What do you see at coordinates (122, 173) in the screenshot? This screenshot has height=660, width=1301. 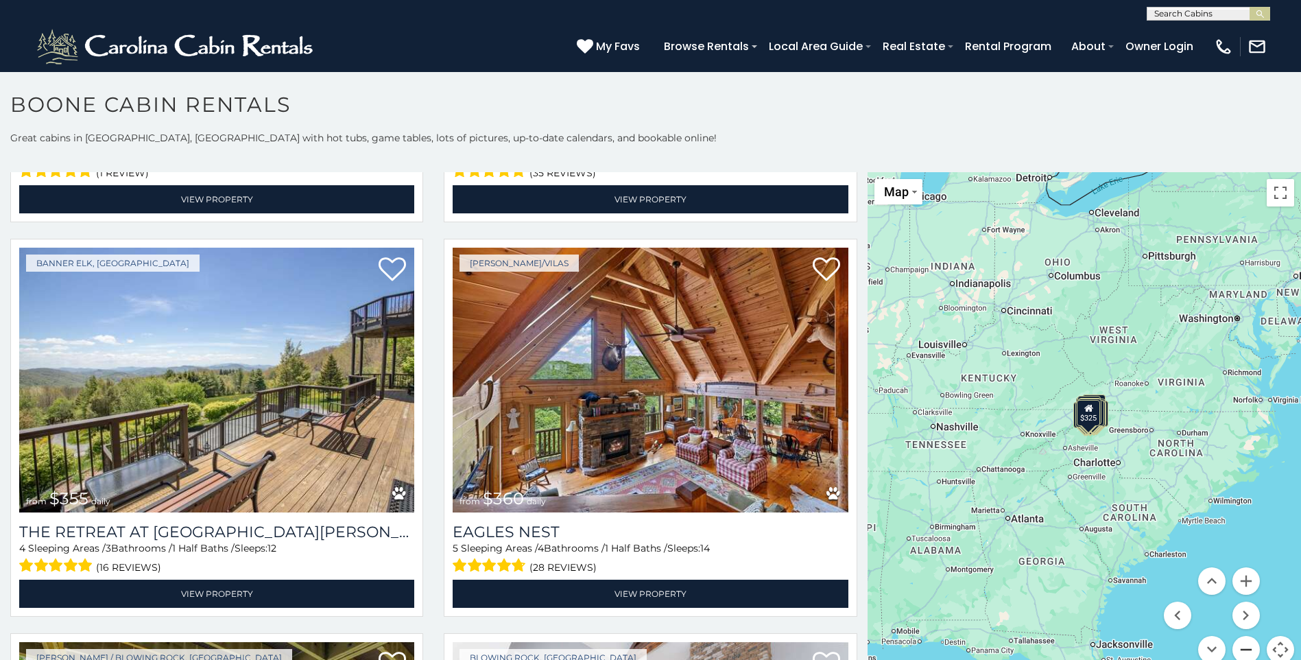 I see `span: (1 review)` at bounding box center [122, 173].